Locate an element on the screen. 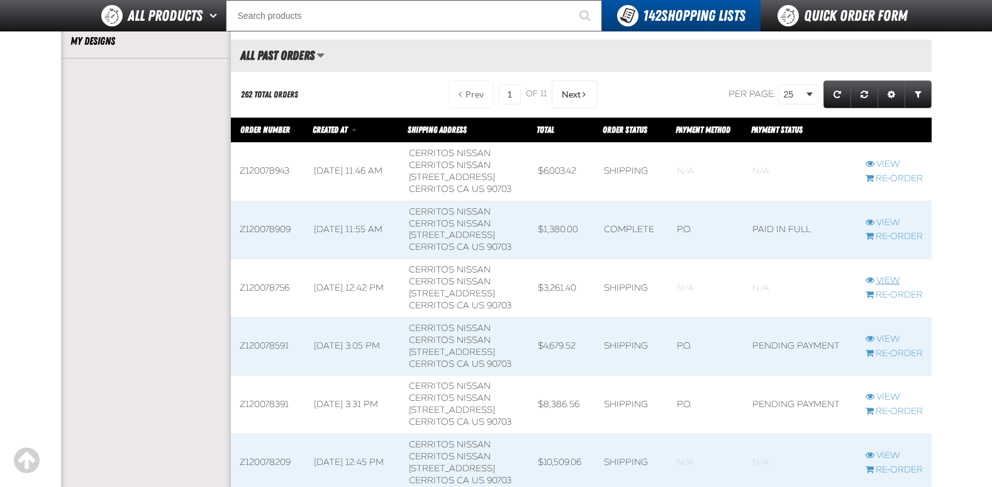 The image size is (992, 487). a: View Z120078756 order is located at coordinates (894, 281).